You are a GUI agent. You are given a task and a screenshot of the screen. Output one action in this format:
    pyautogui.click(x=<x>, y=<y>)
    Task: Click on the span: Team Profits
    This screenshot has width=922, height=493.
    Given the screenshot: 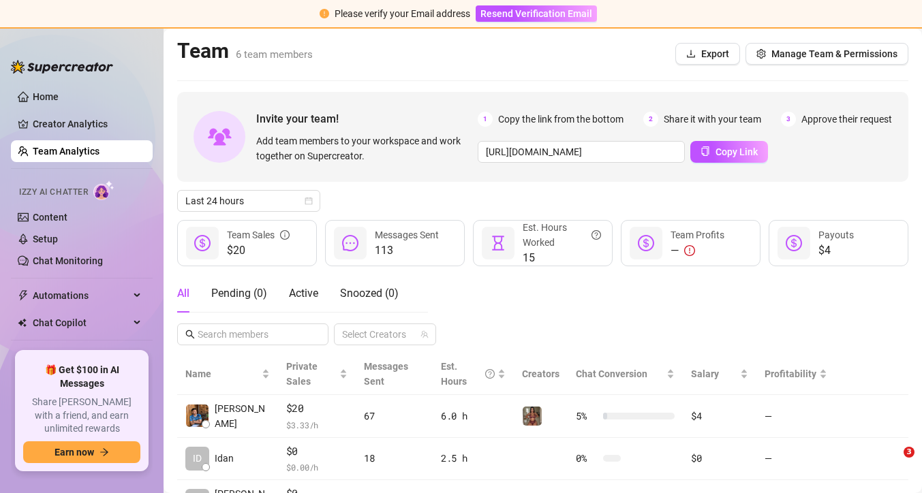 What is the action you would take?
    pyautogui.click(x=697, y=235)
    